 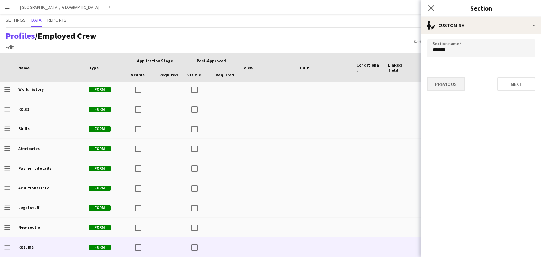 What do you see at coordinates (30, 227) in the screenshot?
I see `b: New section` at bounding box center [30, 227].